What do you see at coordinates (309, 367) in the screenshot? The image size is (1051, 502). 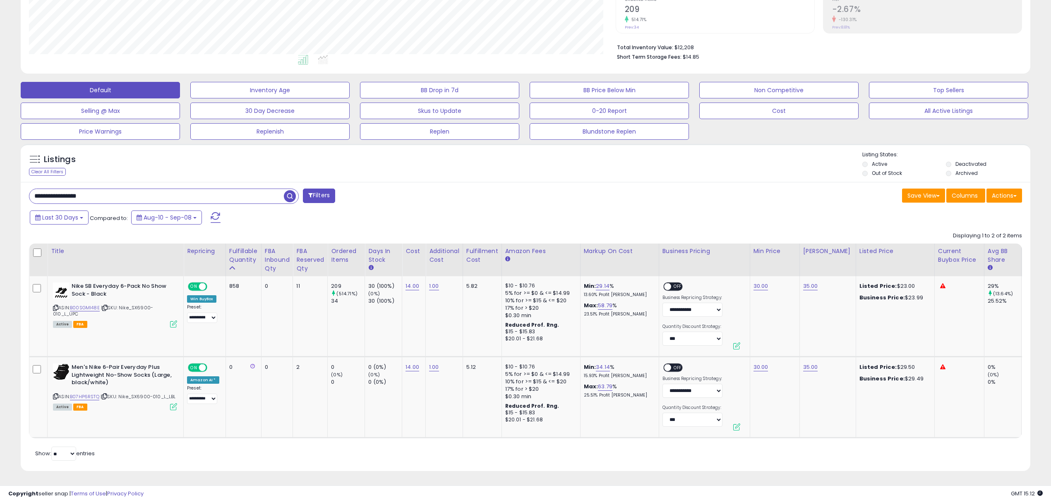 I see `div: 2` at bounding box center [309, 367].